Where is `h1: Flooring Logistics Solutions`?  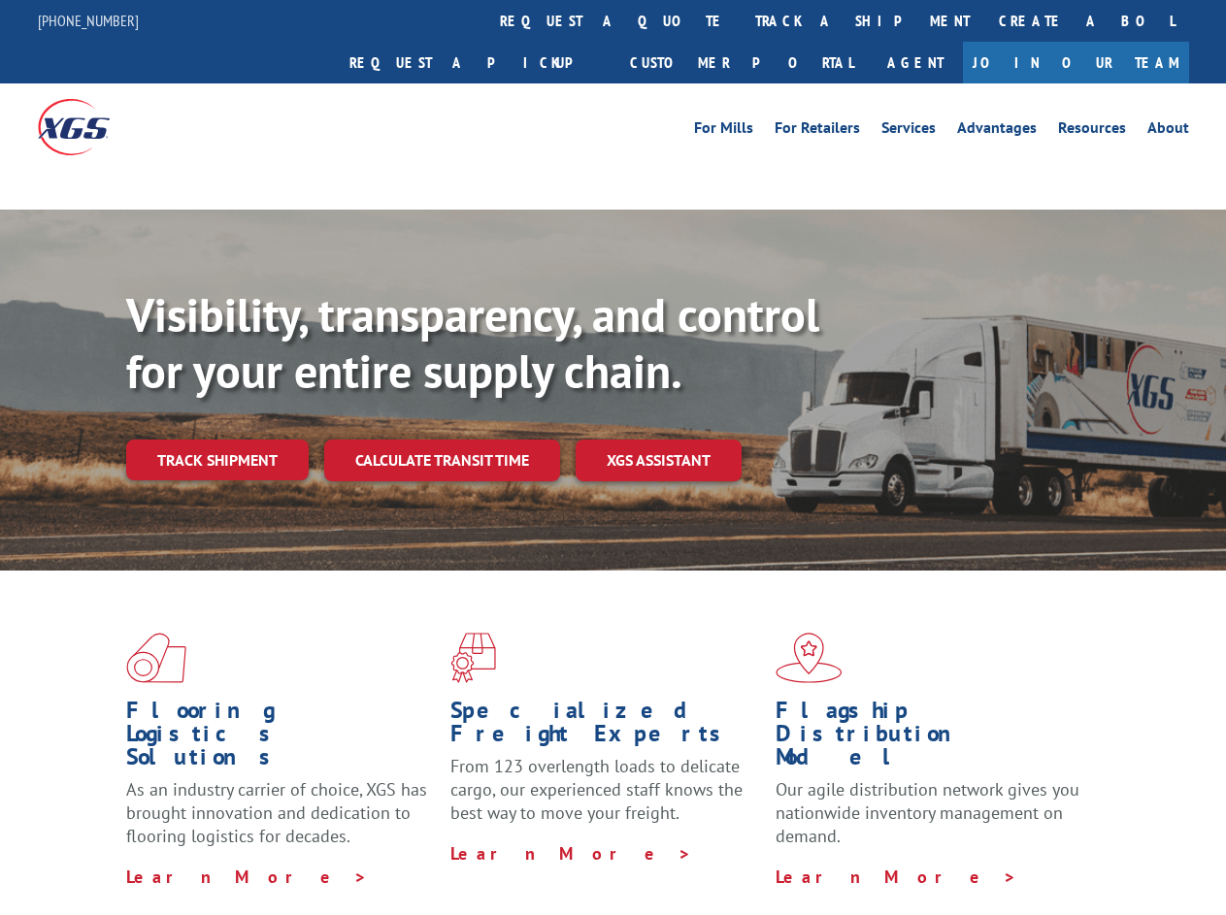
h1: Flooring Logistics Solutions is located at coordinates (280, 739).